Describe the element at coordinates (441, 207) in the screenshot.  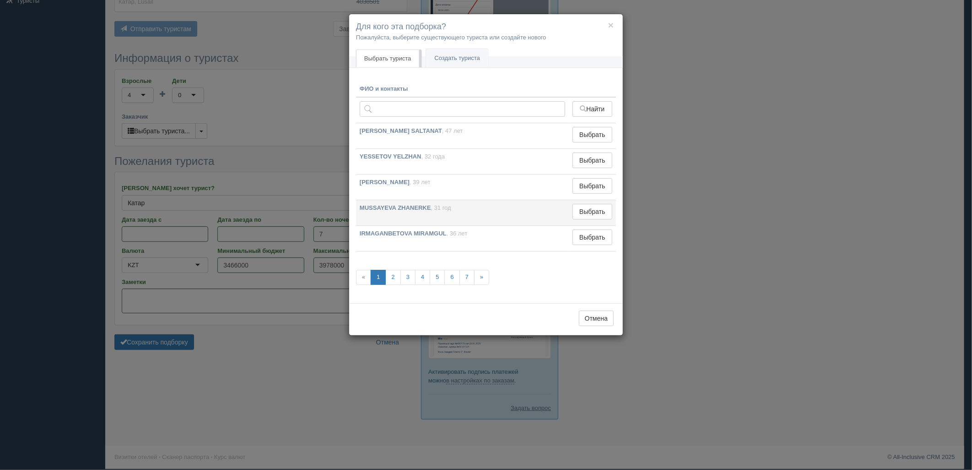
I see `span: , 31 год` at that location.